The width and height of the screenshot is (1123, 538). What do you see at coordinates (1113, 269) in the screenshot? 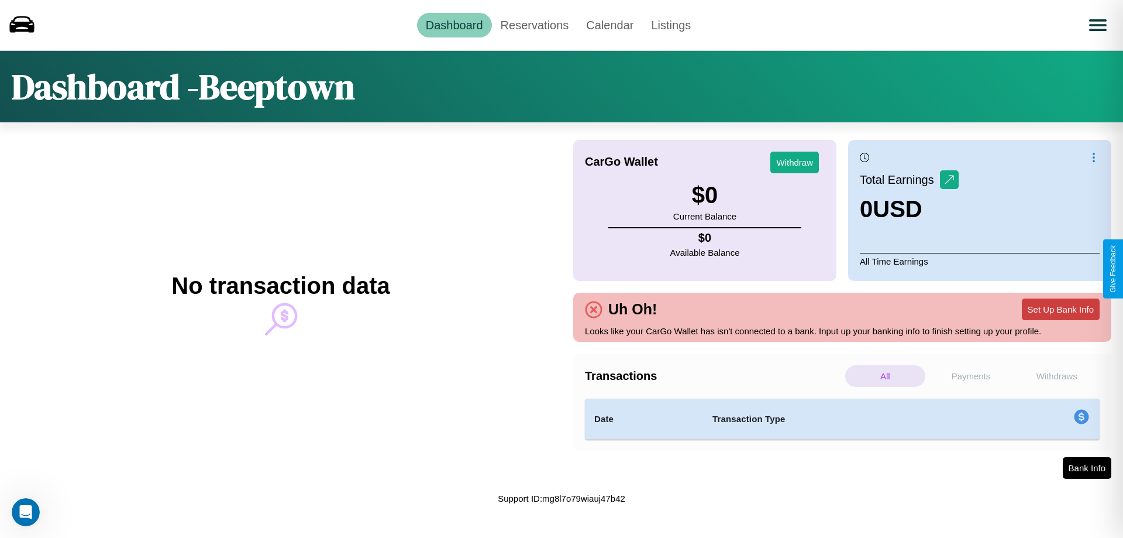
I see `div: Give Feedback` at bounding box center [1113, 269].